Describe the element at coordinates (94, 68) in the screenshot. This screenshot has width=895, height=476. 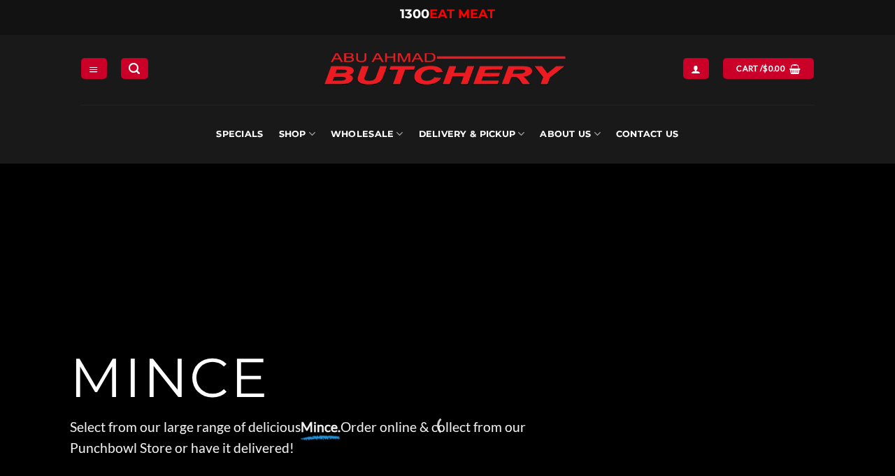
I see `a: Menu` at that location.